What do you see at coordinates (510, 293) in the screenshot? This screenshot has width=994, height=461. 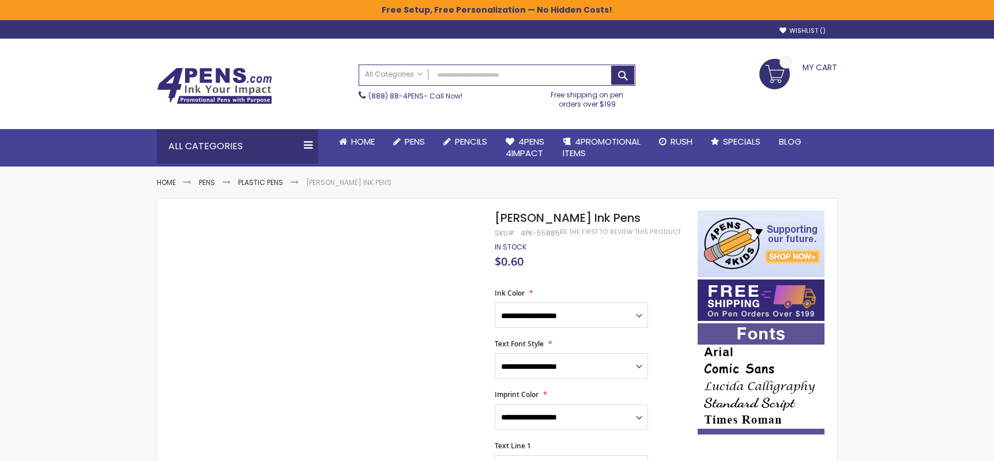 I see `span: Ink Color` at bounding box center [510, 293].